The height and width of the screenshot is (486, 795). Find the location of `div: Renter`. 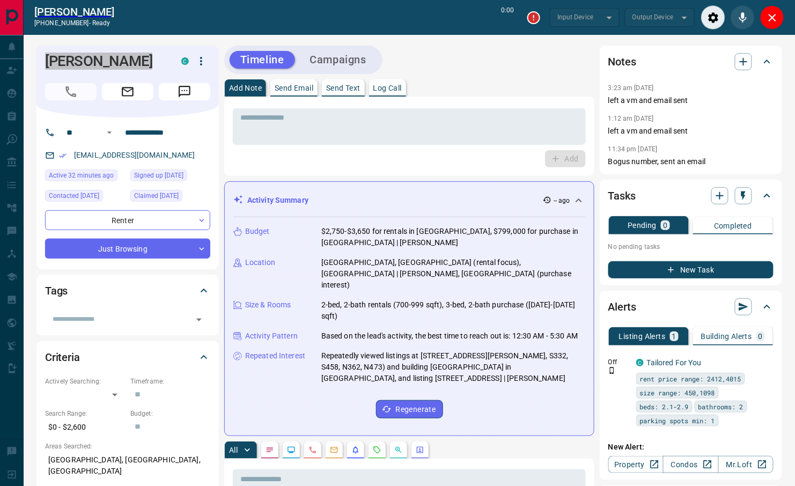

div: Renter is located at coordinates (128, 220).